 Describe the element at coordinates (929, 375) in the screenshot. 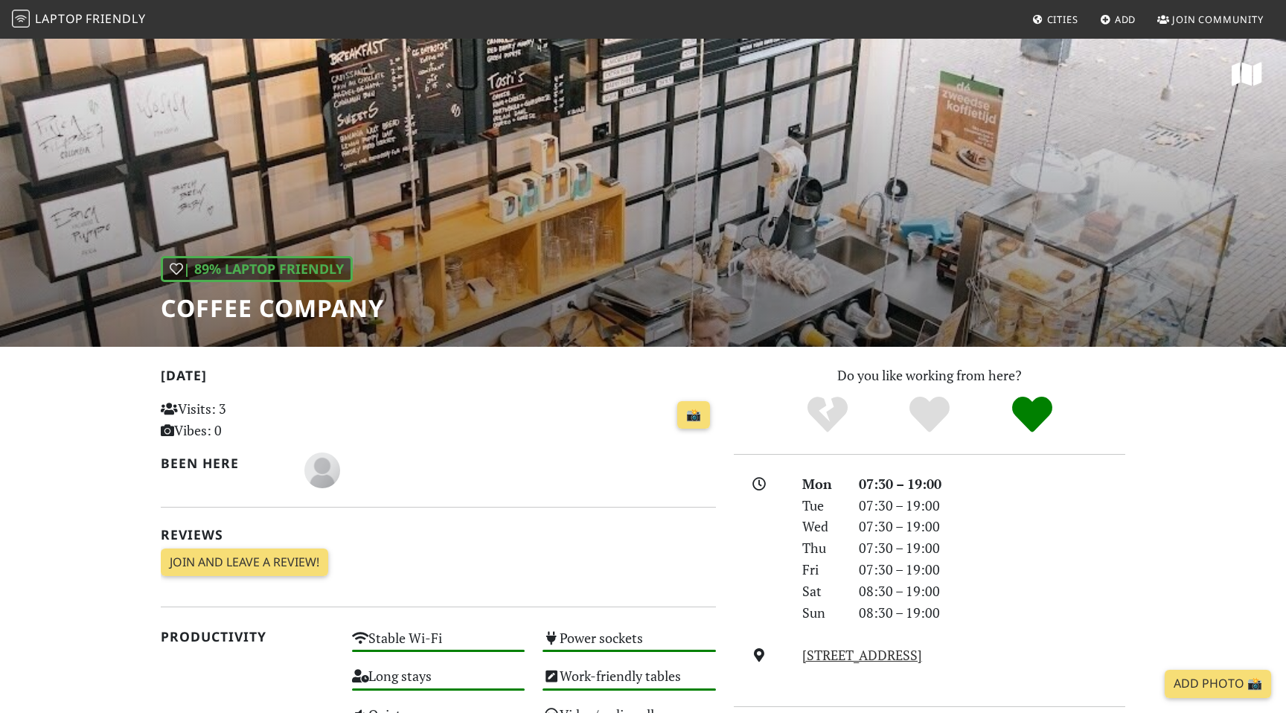

I see `p: Do you like working from here?` at that location.